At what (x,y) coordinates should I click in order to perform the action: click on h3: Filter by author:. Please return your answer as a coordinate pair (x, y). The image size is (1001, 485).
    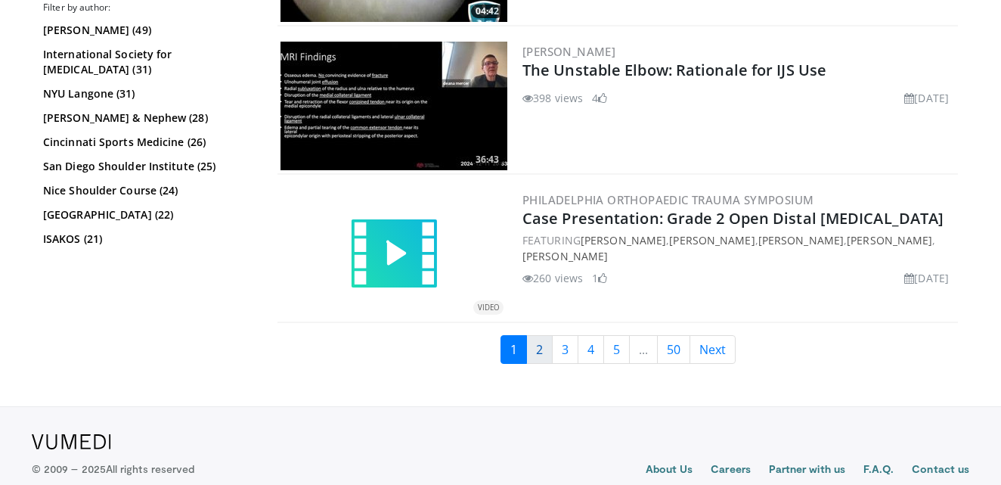
    Looking at the image, I should click on (149, 8).